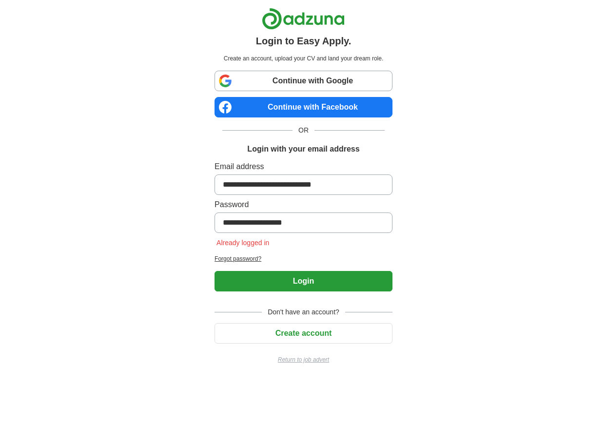  I want to click on span: OR, so click(303, 130).